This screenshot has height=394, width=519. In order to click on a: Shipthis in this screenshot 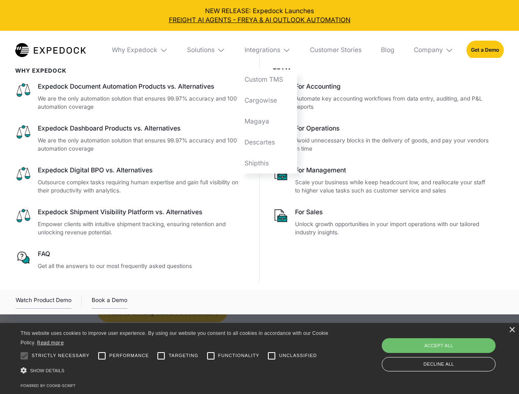, I will do `click(267, 163)`.